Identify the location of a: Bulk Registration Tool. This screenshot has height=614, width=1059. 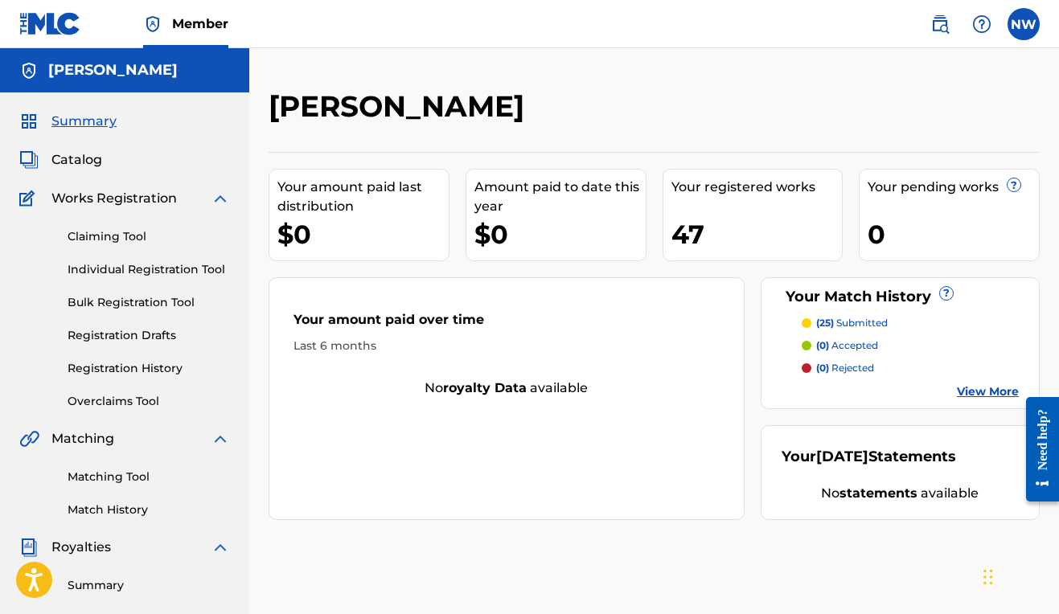
(149, 302).